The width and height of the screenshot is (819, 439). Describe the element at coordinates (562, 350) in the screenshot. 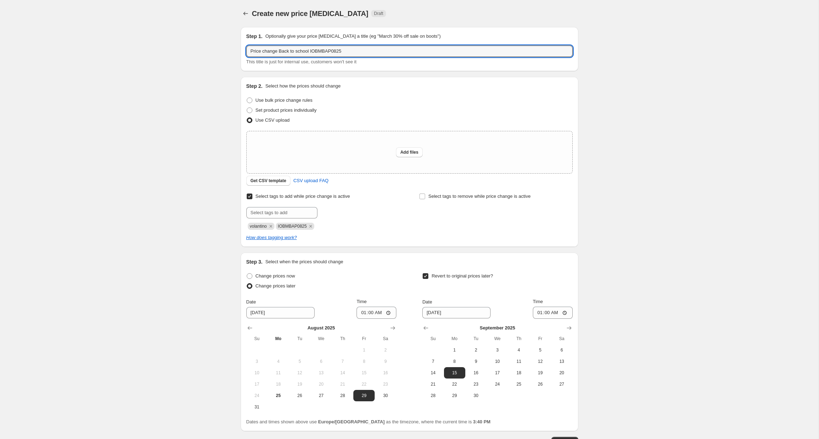

I see `button: Saturday September 6 2025` at that location.